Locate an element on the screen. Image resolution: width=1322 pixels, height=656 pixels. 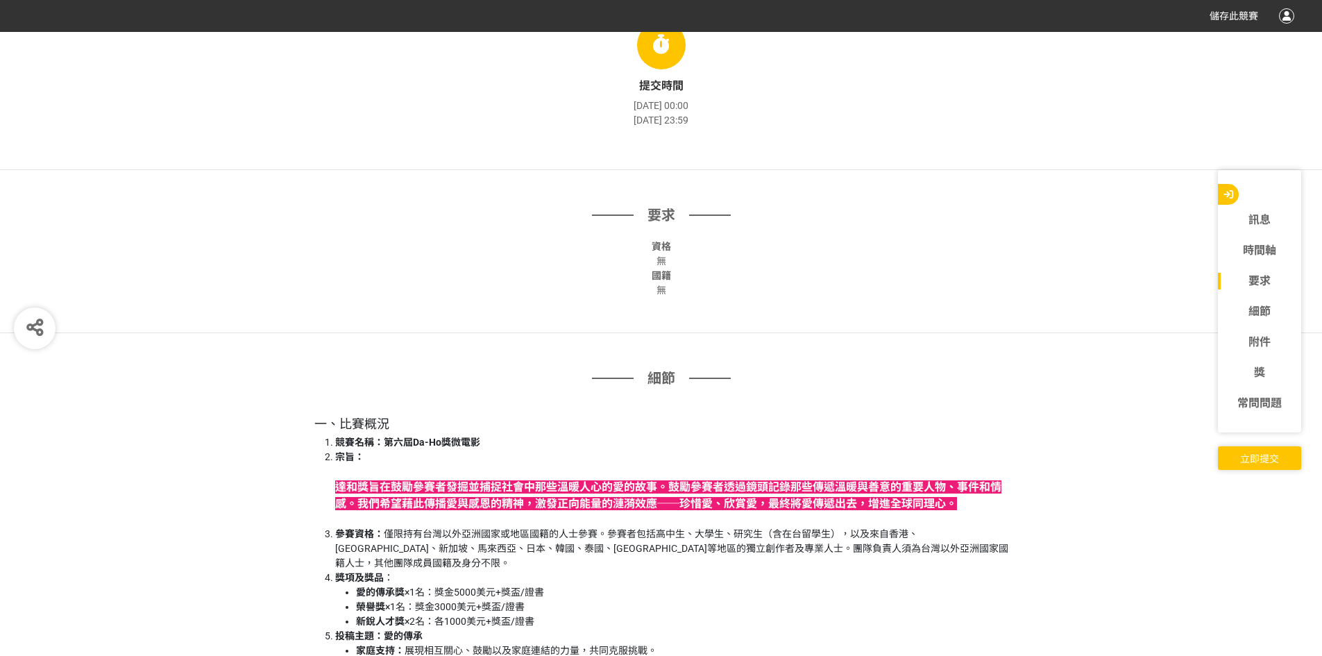
a: 時間軸 is located at coordinates (1259, 251).